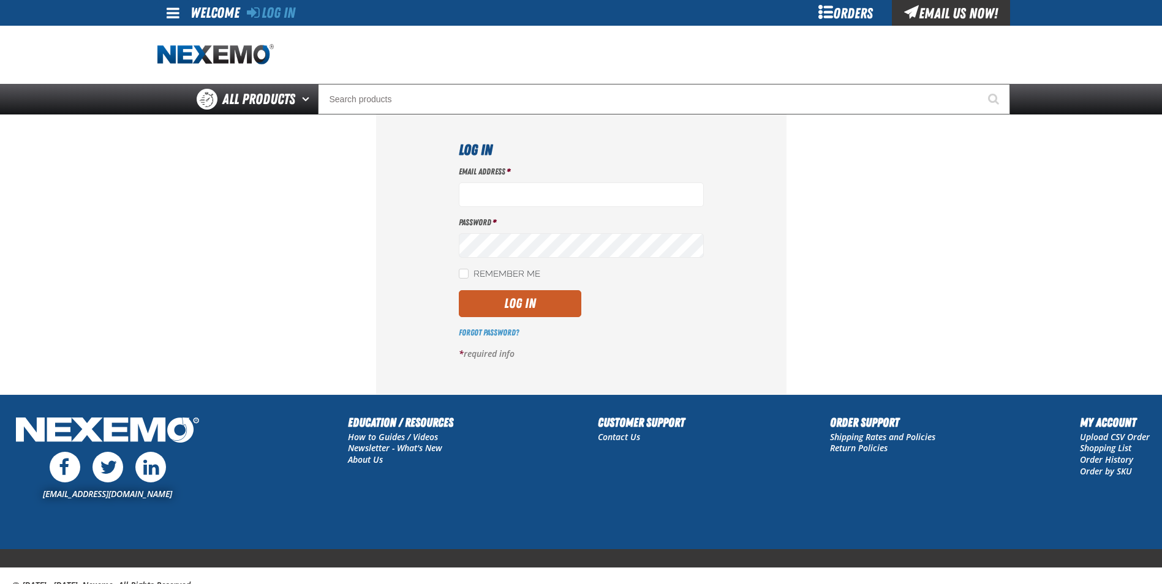 The image size is (1162, 584). I want to click on button: Log In, so click(520, 304).